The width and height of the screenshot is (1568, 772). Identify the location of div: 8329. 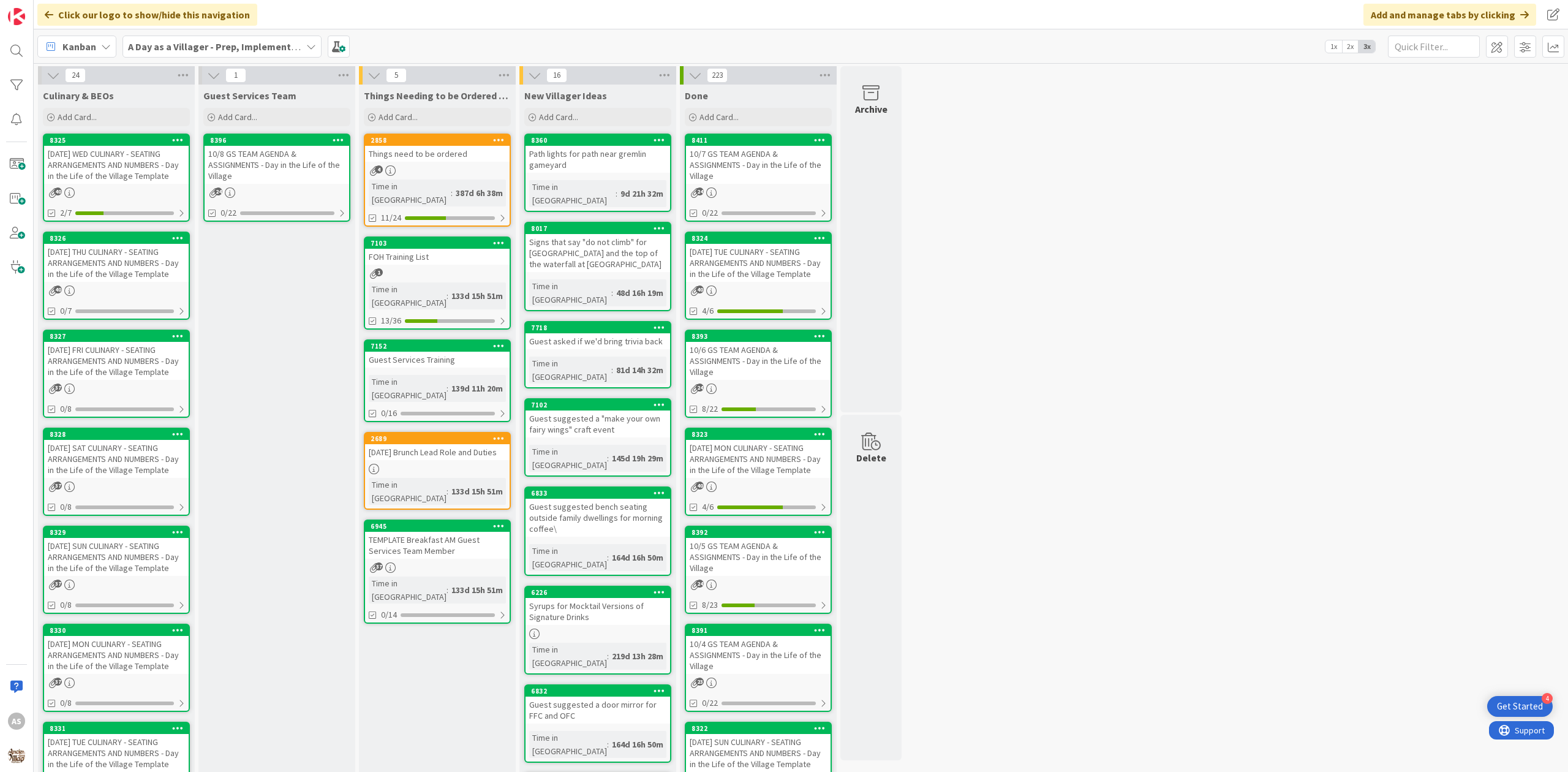
(116, 532).